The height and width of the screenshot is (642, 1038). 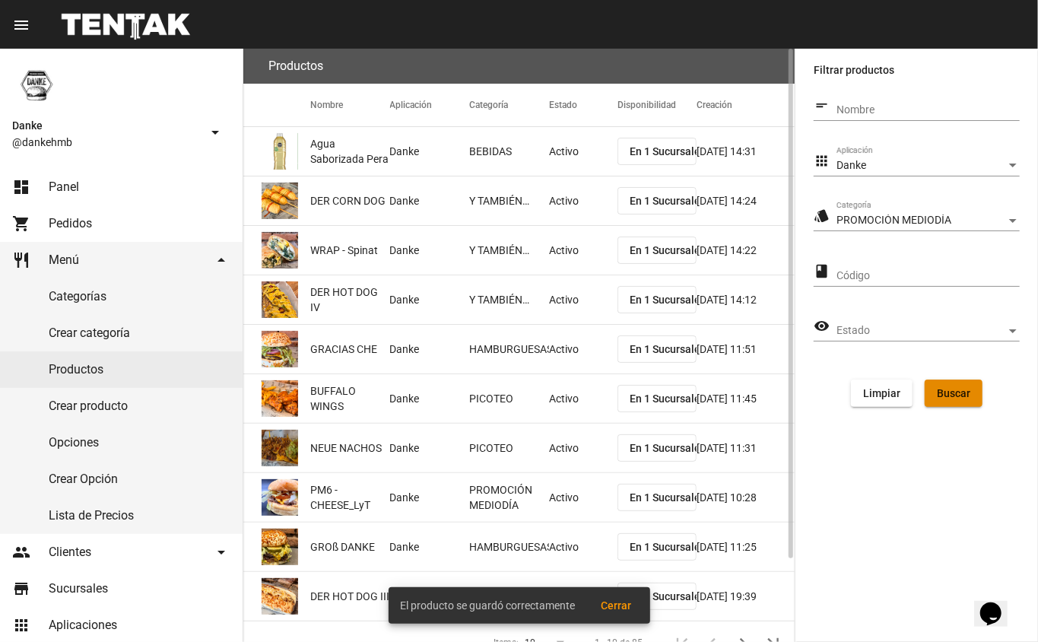 I want to click on span: DER HOT DOG IV, so click(x=350, y=300).